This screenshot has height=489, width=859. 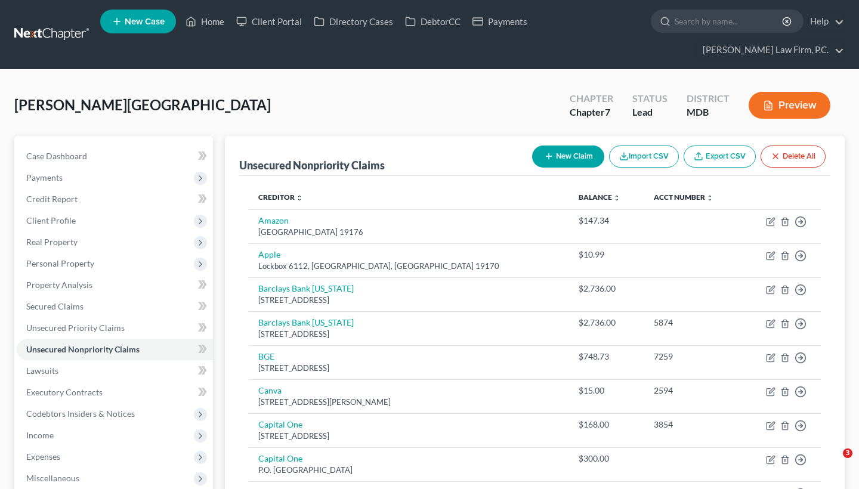 What do you see at coordinates (205, 21) in the screenshot?
I see `a: Home` at bounding box center [205, 21].